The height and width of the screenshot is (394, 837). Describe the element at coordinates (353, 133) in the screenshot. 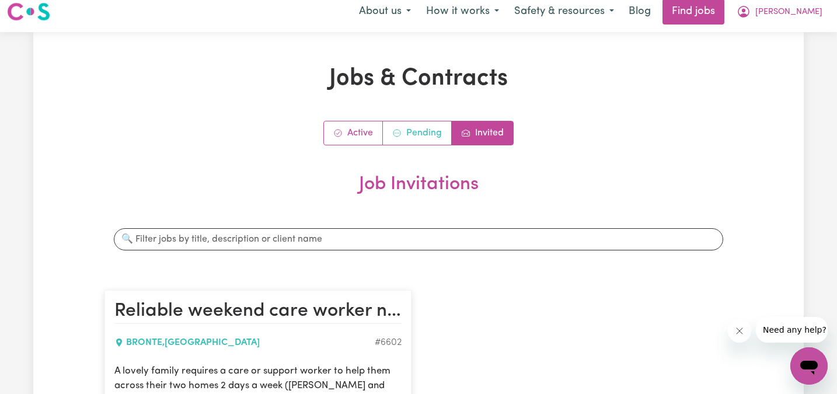

I see `a: Active jobs` at that location.